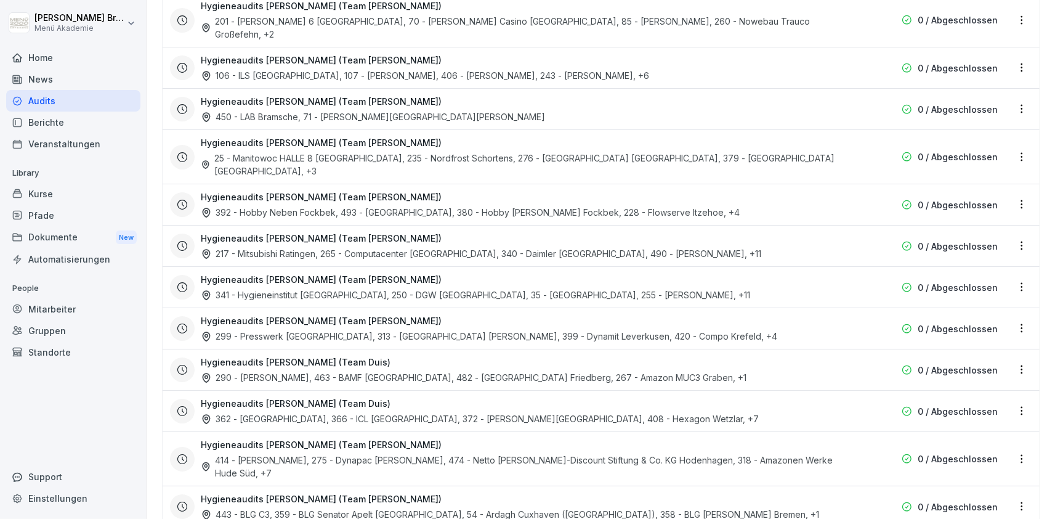  Describe the element at coordinates (73, 259) in the screenshot. I see `div: Automatisierungen` at that location.